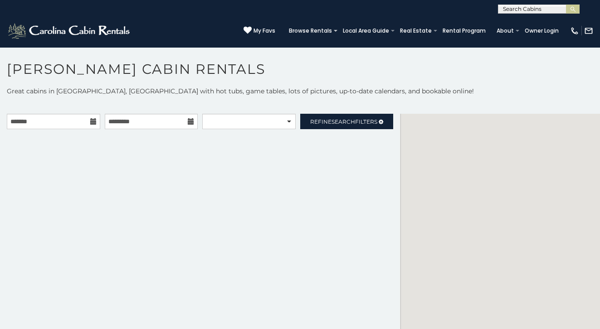 This screenshot has height=329, width=600. What do you see at coordinates (505, 31) in the screenshot?
I see `a: About` at bounding box center [505, 31].